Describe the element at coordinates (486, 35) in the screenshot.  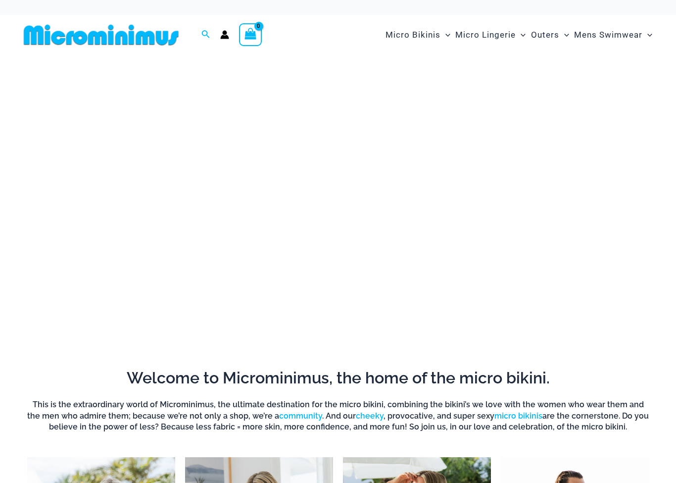
I see `span: Micro Lingerie` at that location.